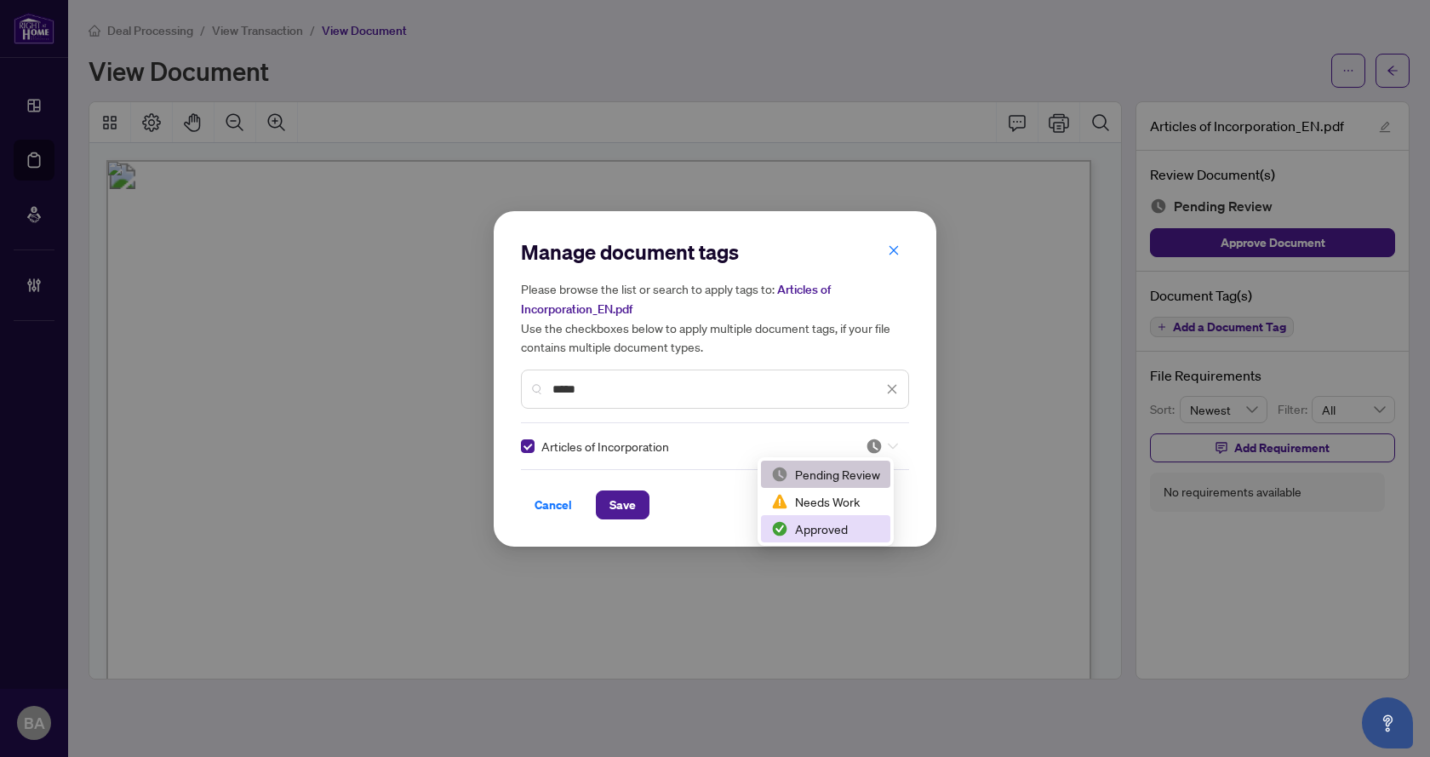 Image resolution: width=1430 pixels, height=757 pixels. What do you see at coordinates (882, 446) in the screenshot?
I see `span: Pending Review` at bounding box center [882, 446].